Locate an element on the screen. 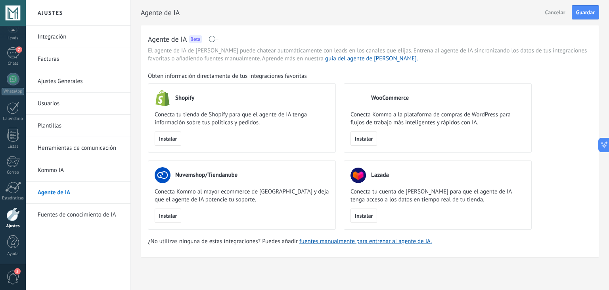  div: WhatsApp is located at coordinates (13, 91).